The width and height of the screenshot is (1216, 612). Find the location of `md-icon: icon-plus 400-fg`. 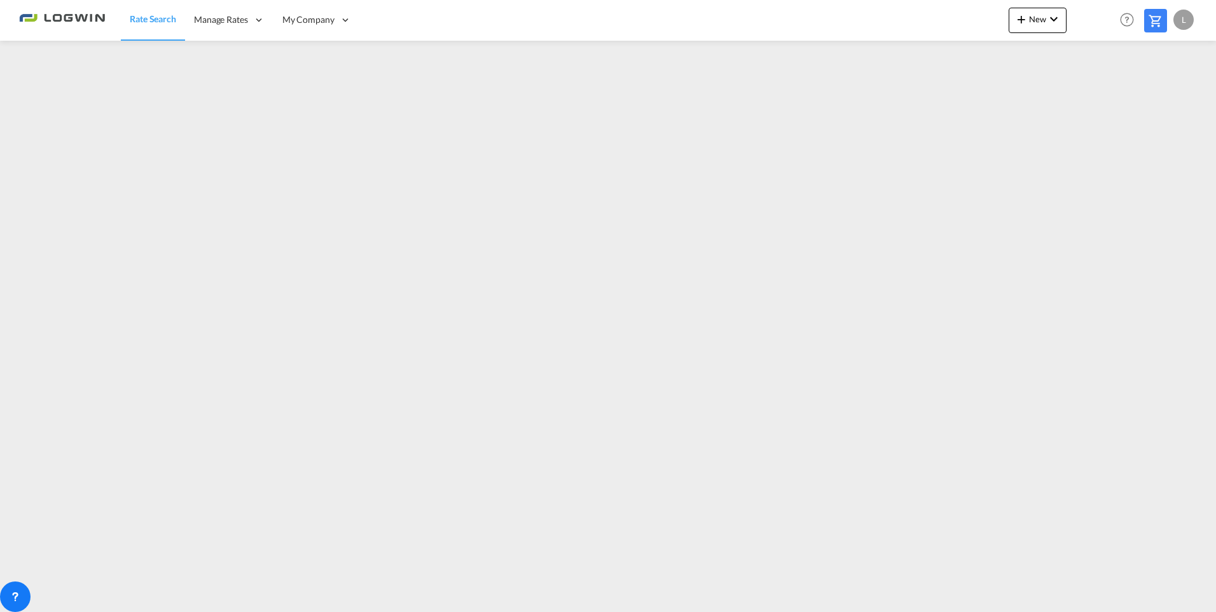

md-icon: icon-plus 400-fg is located at coordinates (1021, 19).